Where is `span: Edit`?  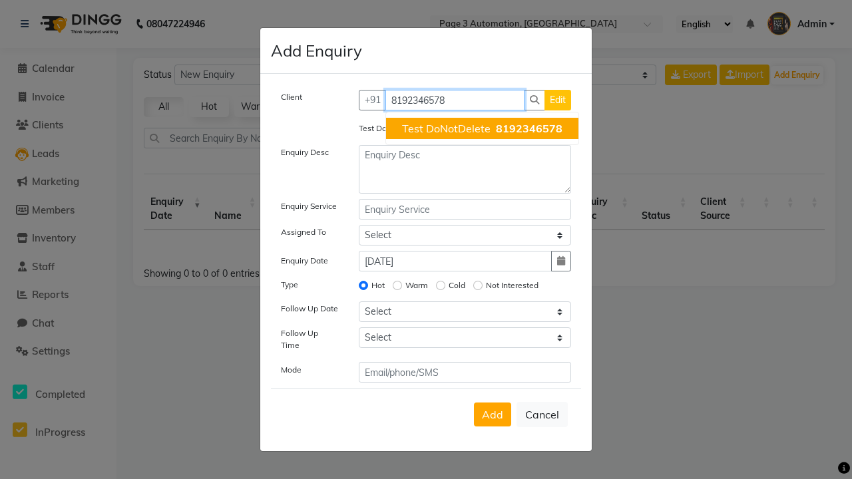
span: Edit is located at coordinates (558, 100).